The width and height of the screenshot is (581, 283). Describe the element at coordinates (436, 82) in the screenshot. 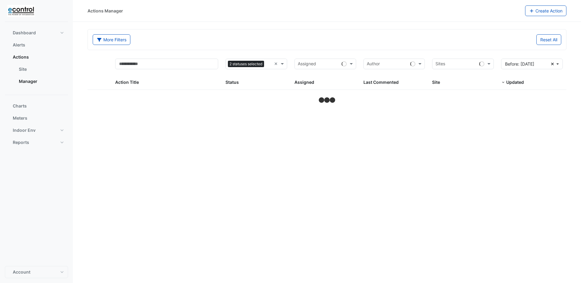

I see `span: Site` at that location.